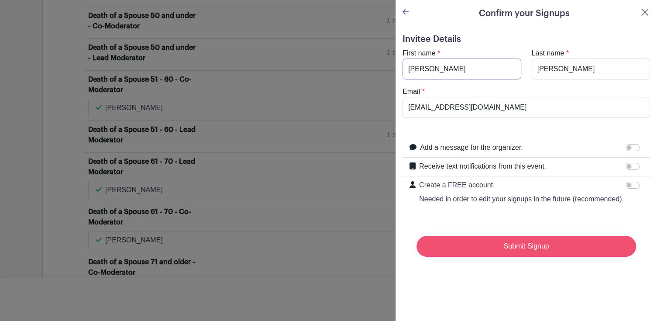  I want to click on button: Close, so click(645, 12).